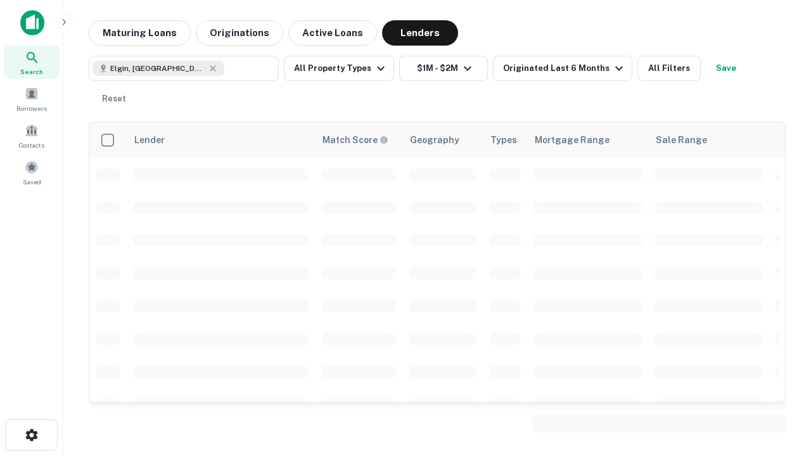 This screenshot has width=811, height=456. I want to click on div: Chat Widget, so click(779, 345).